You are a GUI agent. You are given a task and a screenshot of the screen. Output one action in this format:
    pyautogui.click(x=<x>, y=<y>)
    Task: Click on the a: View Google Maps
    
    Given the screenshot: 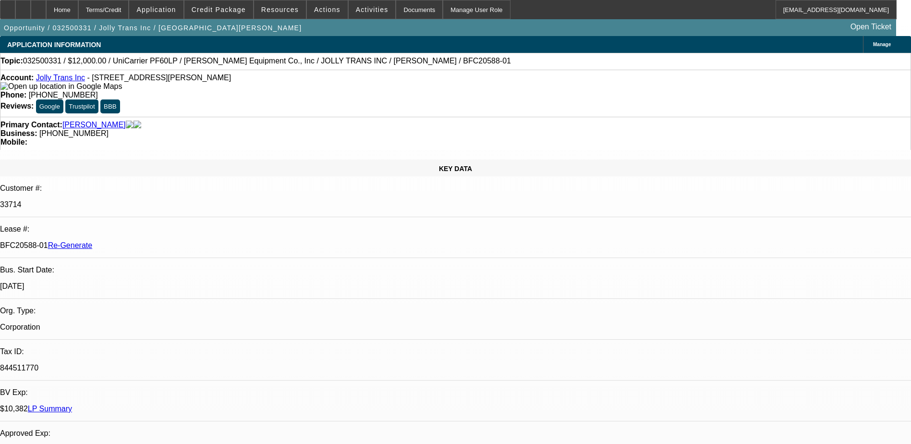 What is the action you would take?
    pyautogui.click(x=61, y=86)
    